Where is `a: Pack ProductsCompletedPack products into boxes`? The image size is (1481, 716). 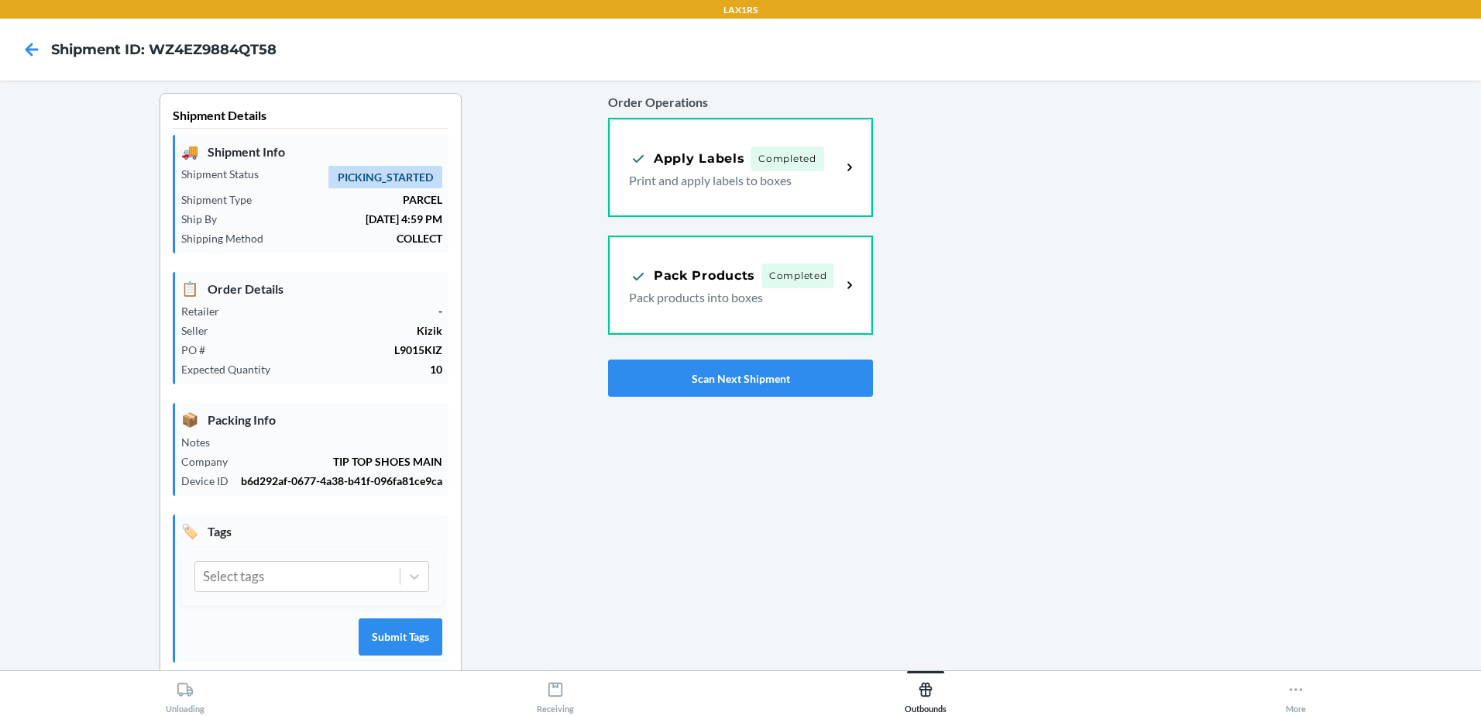 a: Pack ProductsCompletedPack products into boxes is located at coordinates (740, 285).